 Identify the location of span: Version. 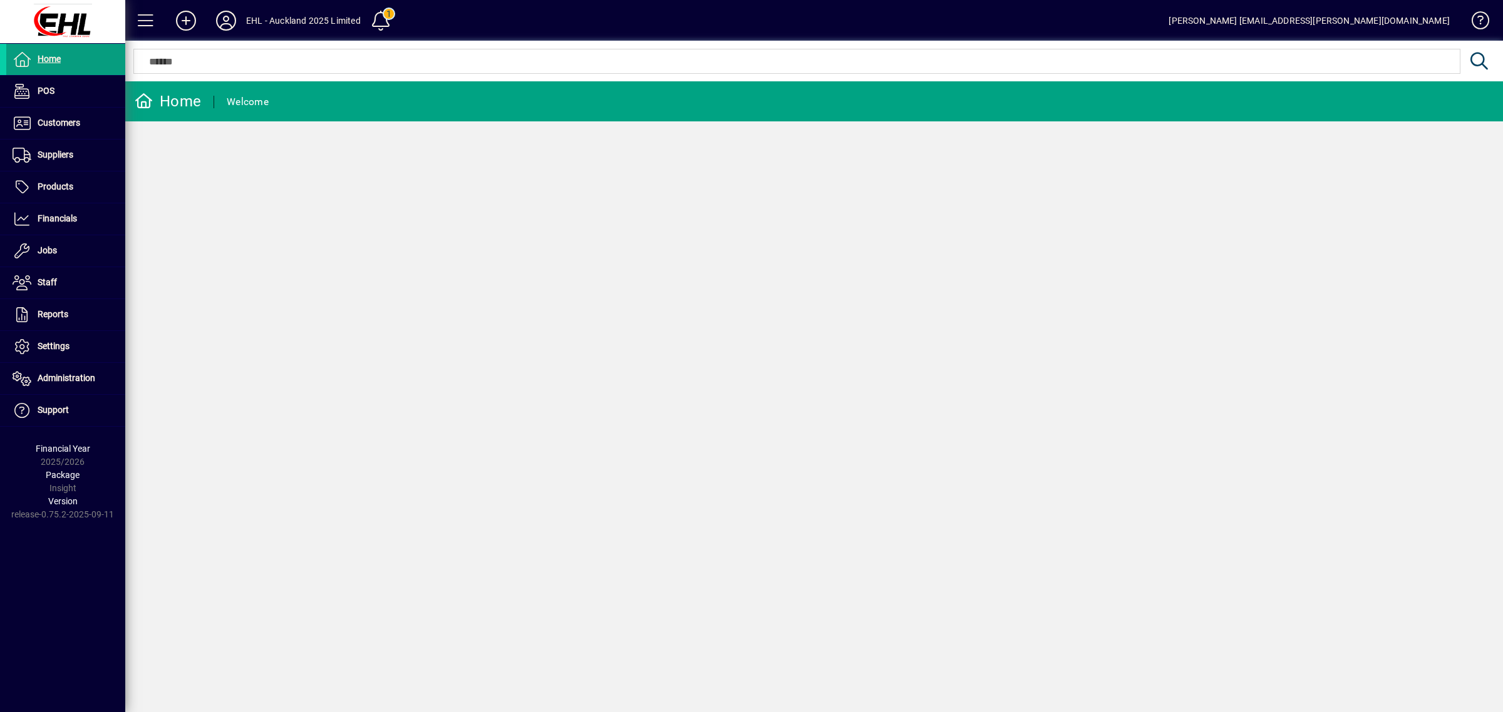
(63, 501).